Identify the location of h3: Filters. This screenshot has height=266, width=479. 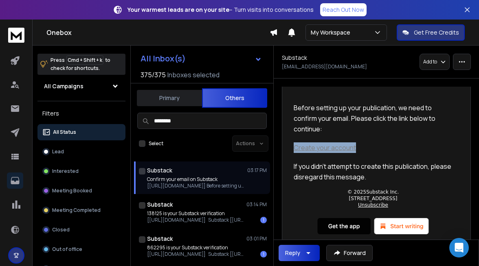
(81, 114).